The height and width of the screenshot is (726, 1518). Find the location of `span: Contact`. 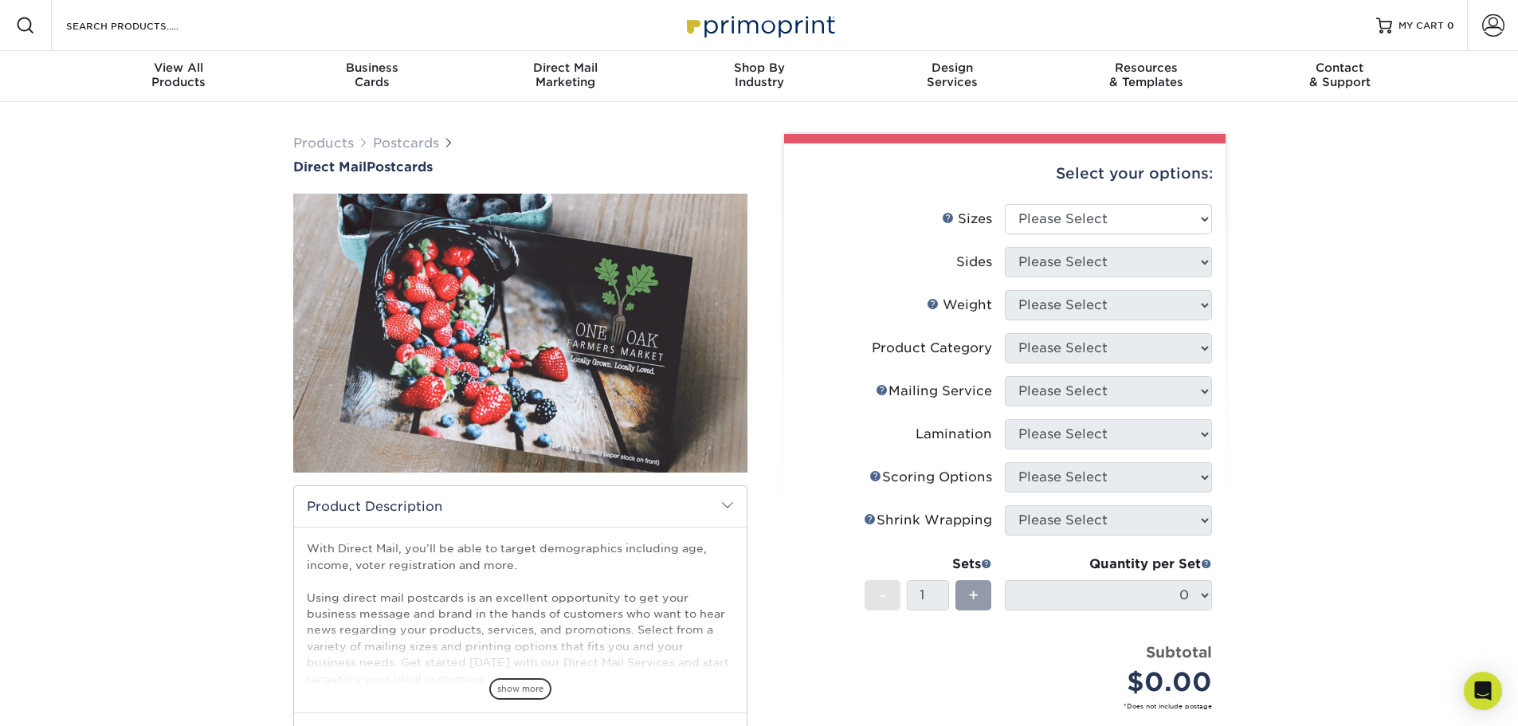

span: Contact is located at coordinates (1339, 68).